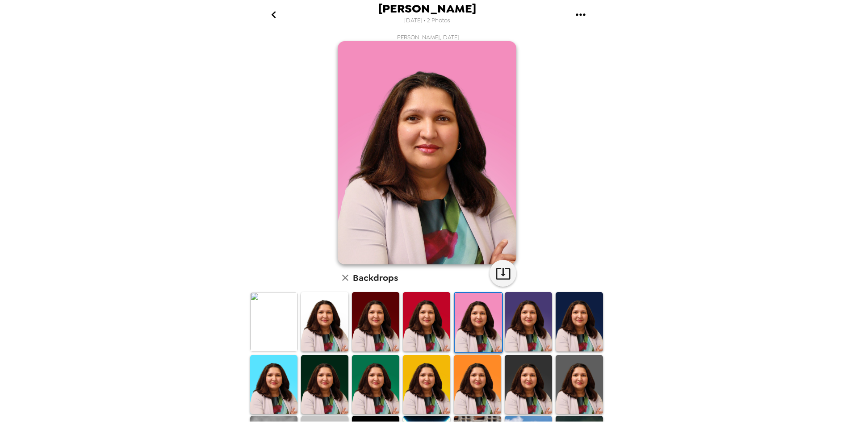 Image resolution: width=854 pixels, height=426 pixels. I want to click on img: user, so click(427, 153).